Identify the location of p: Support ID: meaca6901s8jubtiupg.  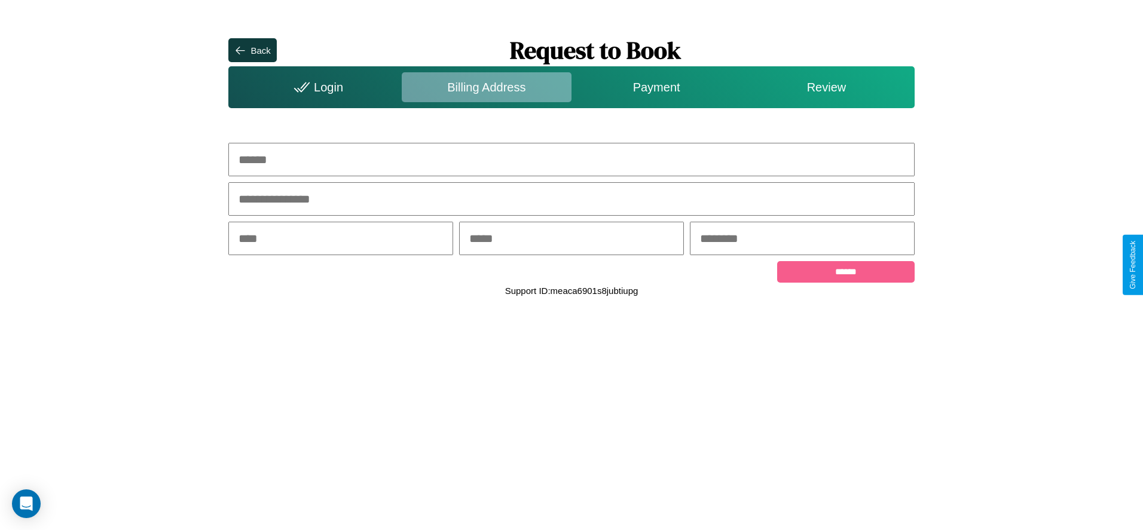
(571, 290).